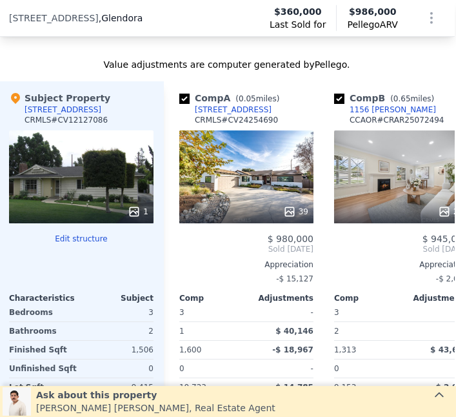  I want to click on span: $986,000, so click(373, 12).